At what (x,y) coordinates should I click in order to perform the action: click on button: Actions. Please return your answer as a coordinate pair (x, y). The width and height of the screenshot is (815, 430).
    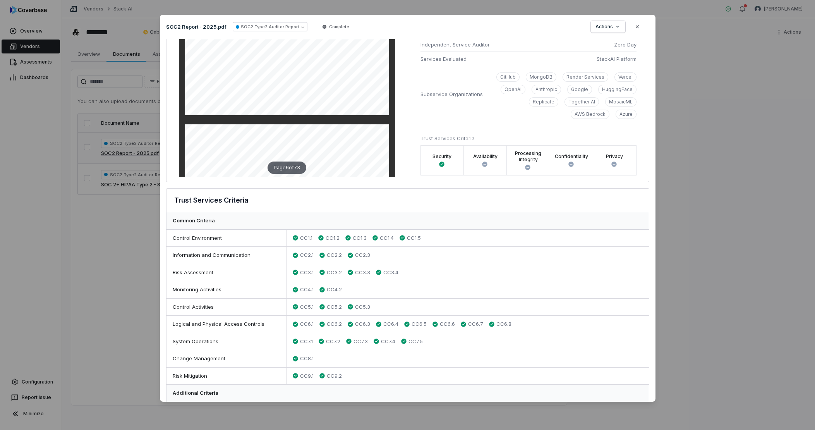
    Looking at the image, I should click on (608, 27).